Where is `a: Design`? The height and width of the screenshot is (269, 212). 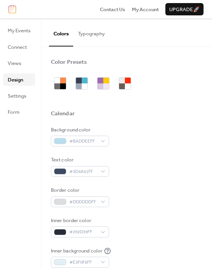 a: Design is located at coordinates (19, 80).